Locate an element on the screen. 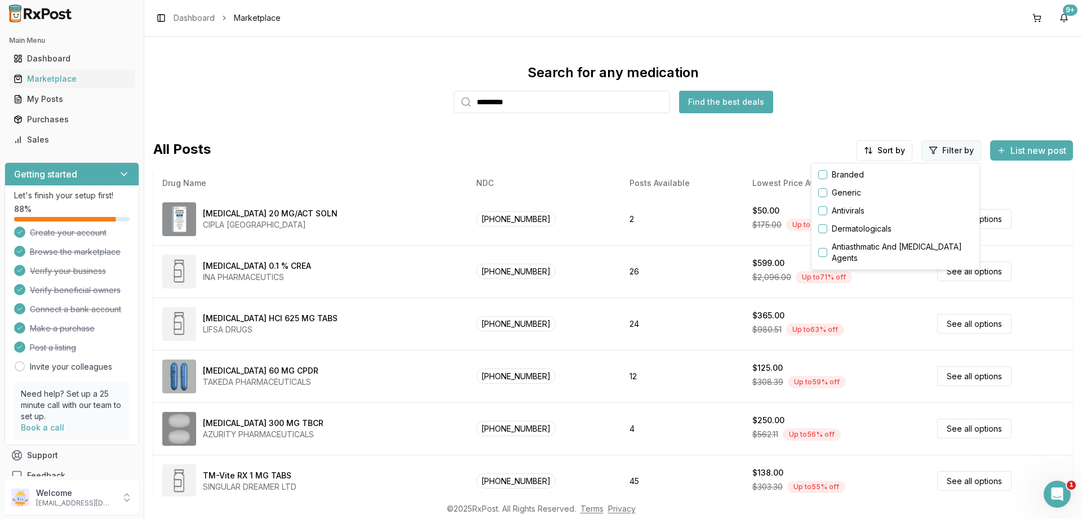 Image resolution: width=1082 pixels, height=519 pixels. label: Antivirals is located at coordinates (848, 211).